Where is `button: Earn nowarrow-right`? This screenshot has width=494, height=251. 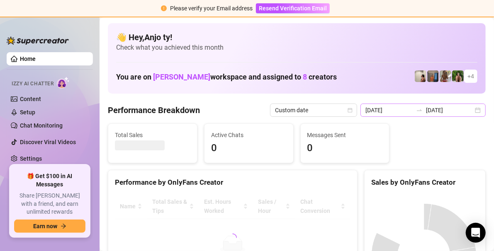
button: Earn nowarrow-right is located at coordinates (50, 226).